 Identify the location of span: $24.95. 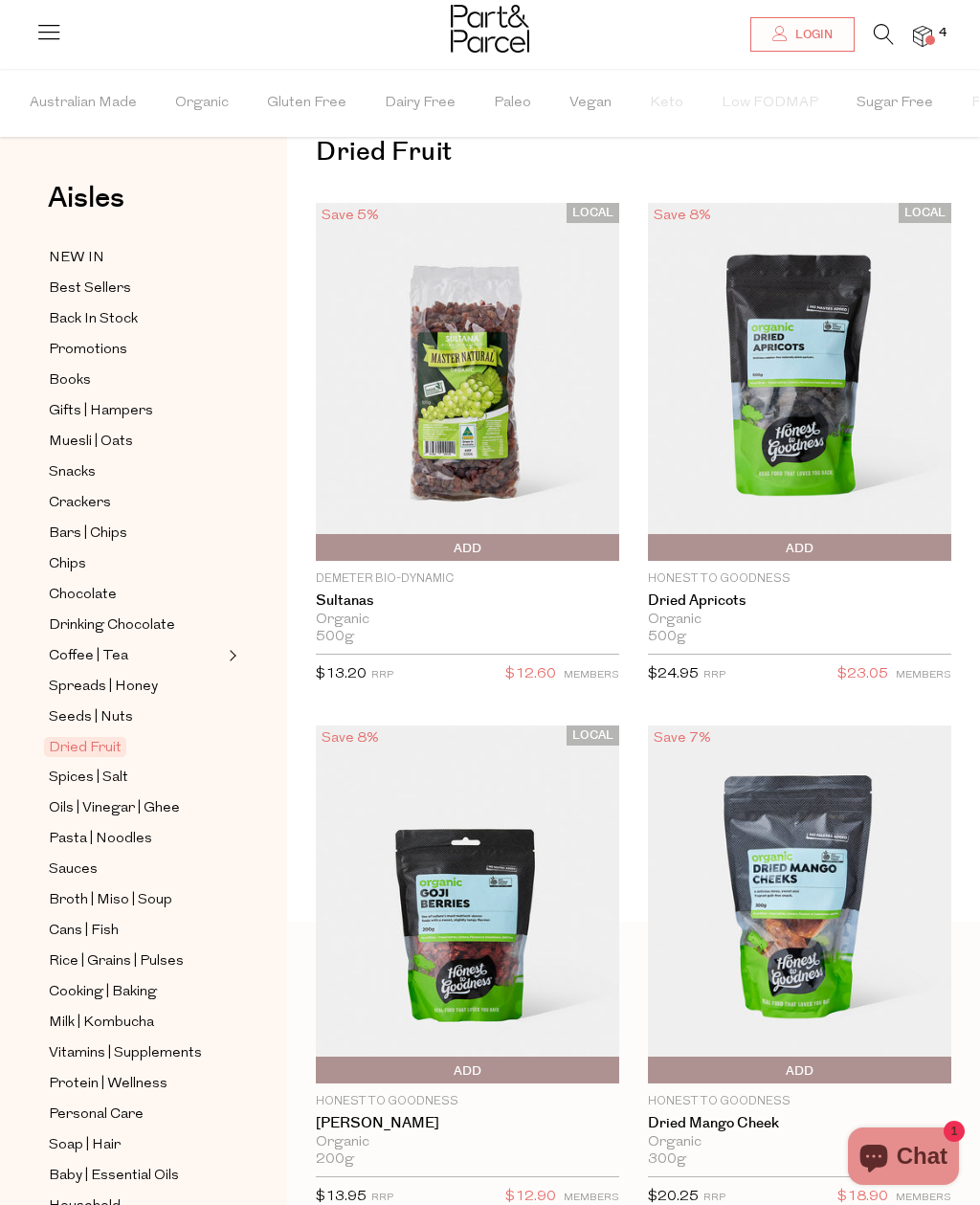
(673, 674).